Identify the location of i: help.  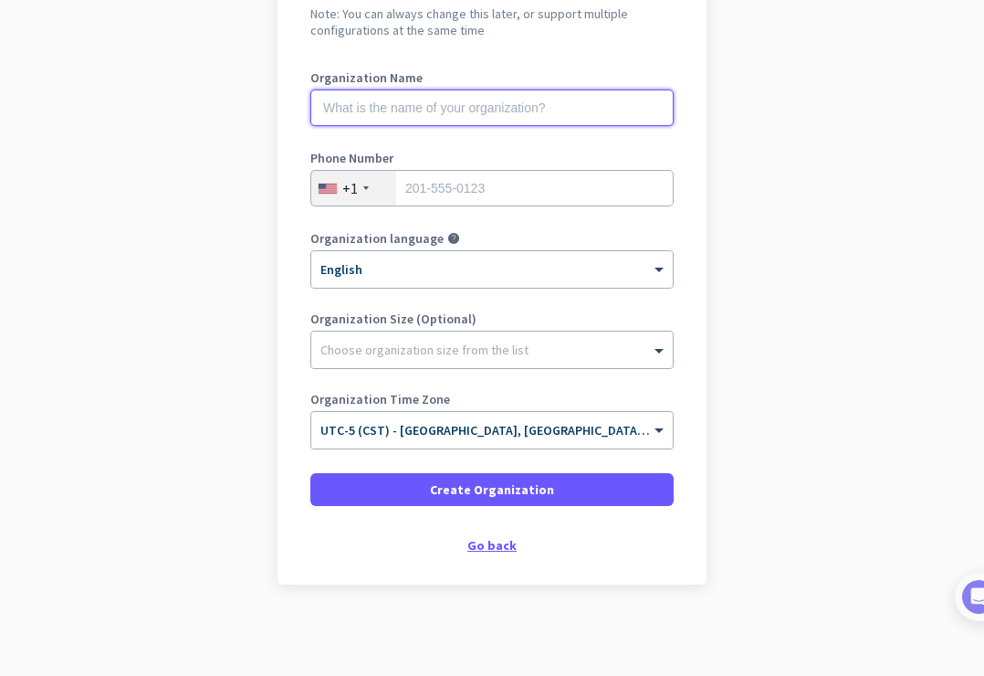
(454, 238).